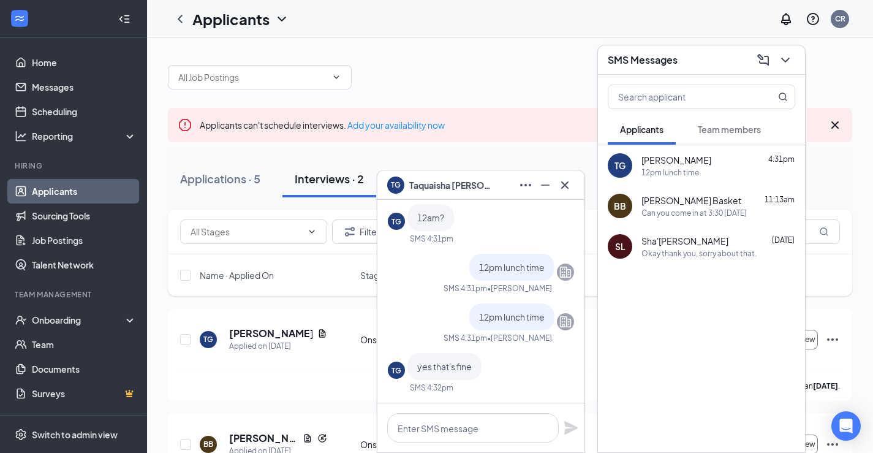 This screenshot has width=873, height=453. What do you see at coordinates (396, 125) in the screenshot?
I see `a: Add your availability now` at bounding box center [396, 125].